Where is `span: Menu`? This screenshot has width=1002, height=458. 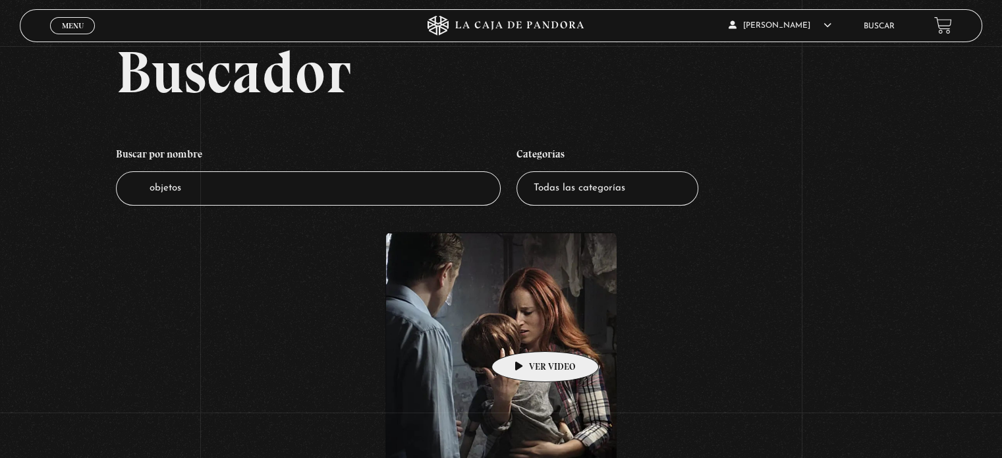 span: Menu is located at coordinates (72, 26).